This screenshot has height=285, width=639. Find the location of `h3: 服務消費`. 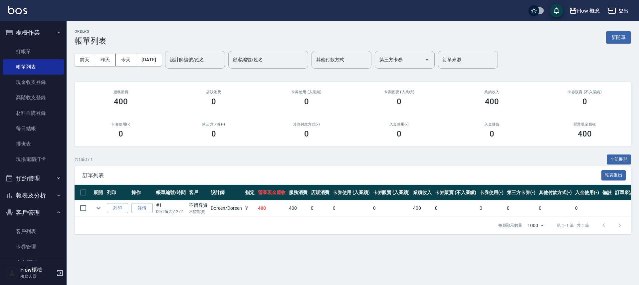

h3: 服務消費 is located at coordinates (121, 92).